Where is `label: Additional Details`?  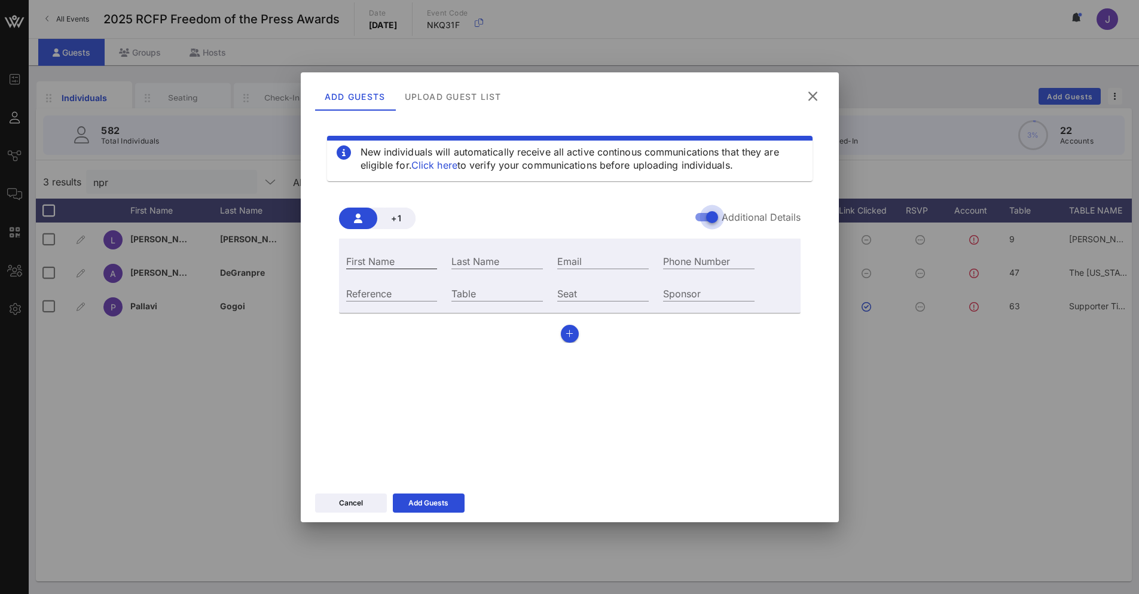 label: Additional Details is located at coordinates (761, 217).